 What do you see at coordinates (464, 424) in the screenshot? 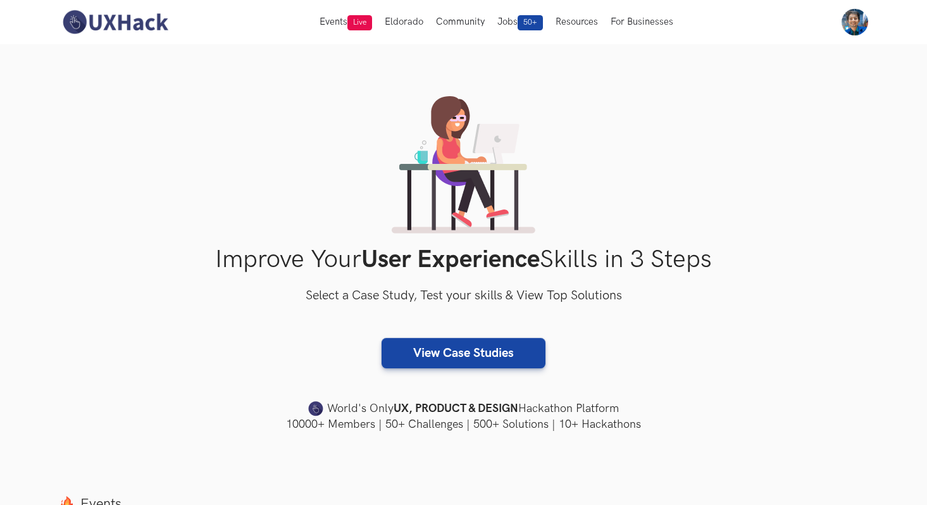
I see `h4: 10000+ Members | 50+ Challenges | 500+ Solutions | 10+ Hackathons` at bounding box center [464, 424].